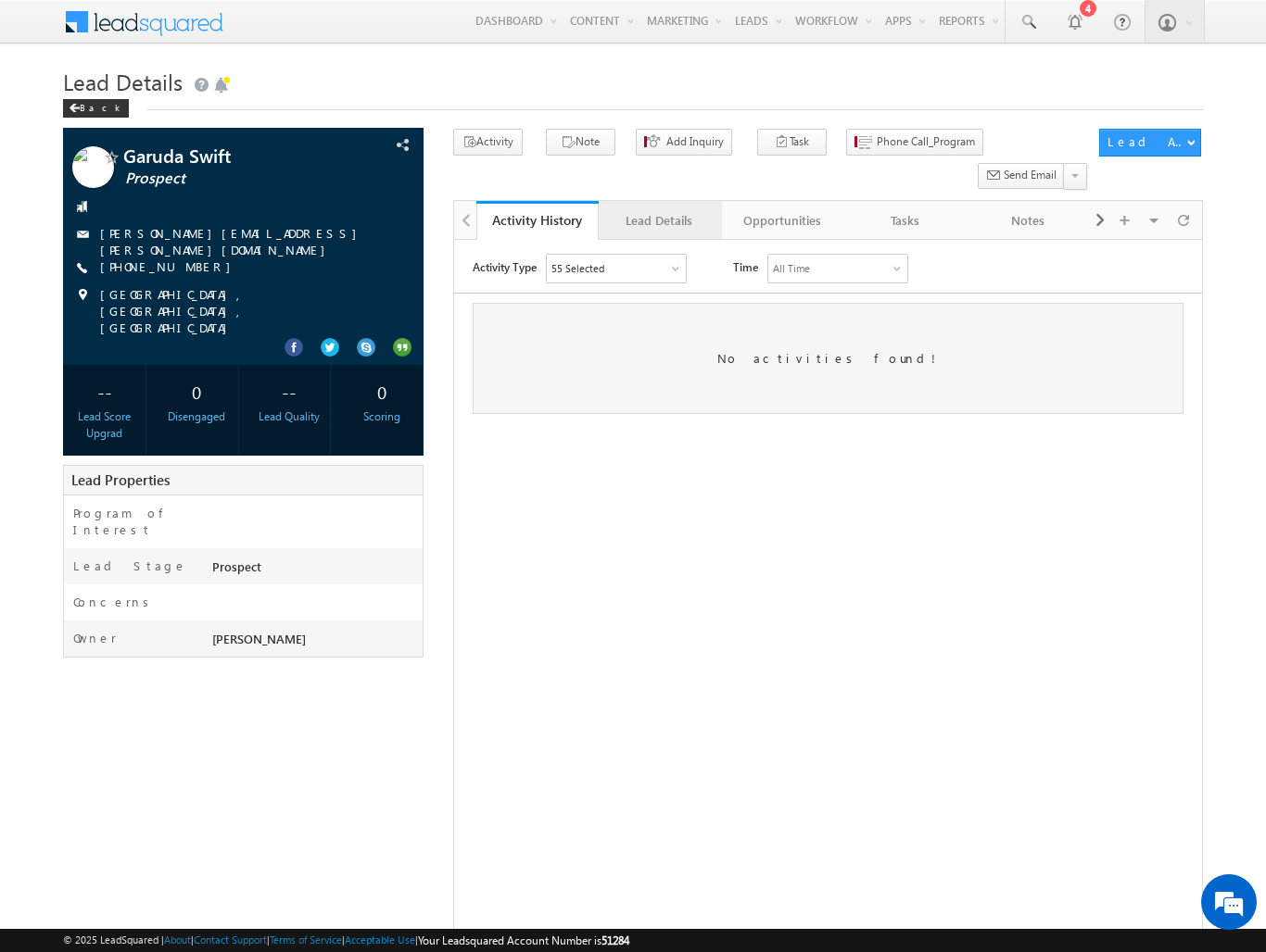 This screenshot has height=952, width=1266. I want to click on div: Lead Actions, so click(1146, 142).